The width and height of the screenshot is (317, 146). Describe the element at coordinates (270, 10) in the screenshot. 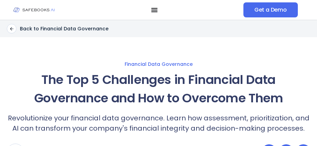

I see `a: Get a Demo` at that location.